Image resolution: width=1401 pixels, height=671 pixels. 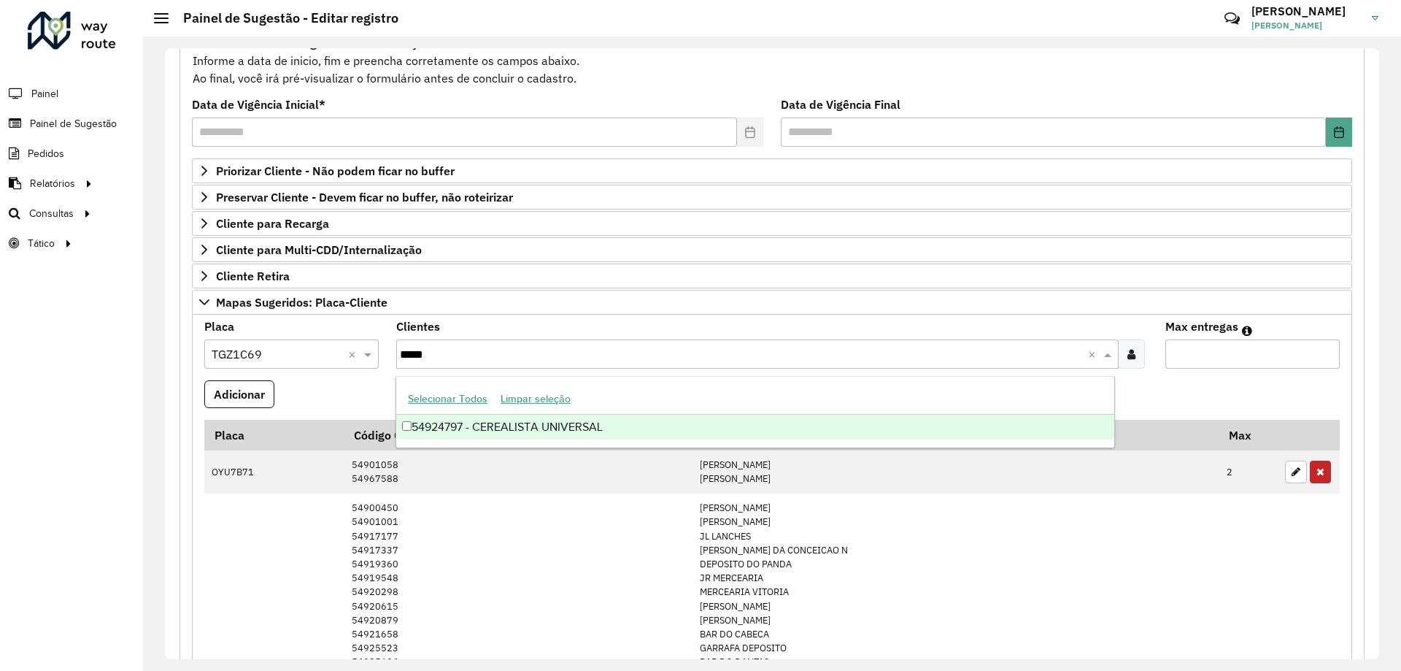 I want to click on div: Informe a data de inicio, fim e preencha corretamente os campos abaixo. Ao final, você irá pré-vi..., so click(x=772, y=61).